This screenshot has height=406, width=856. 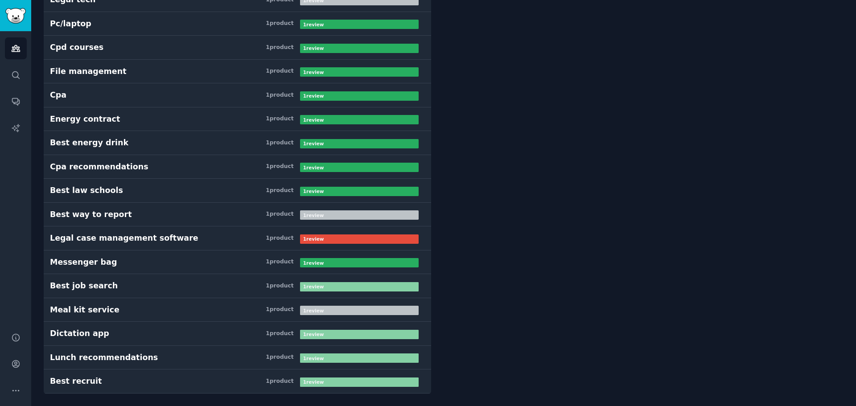 I want to click on div: Best way to report, so click(x=91, y=214).